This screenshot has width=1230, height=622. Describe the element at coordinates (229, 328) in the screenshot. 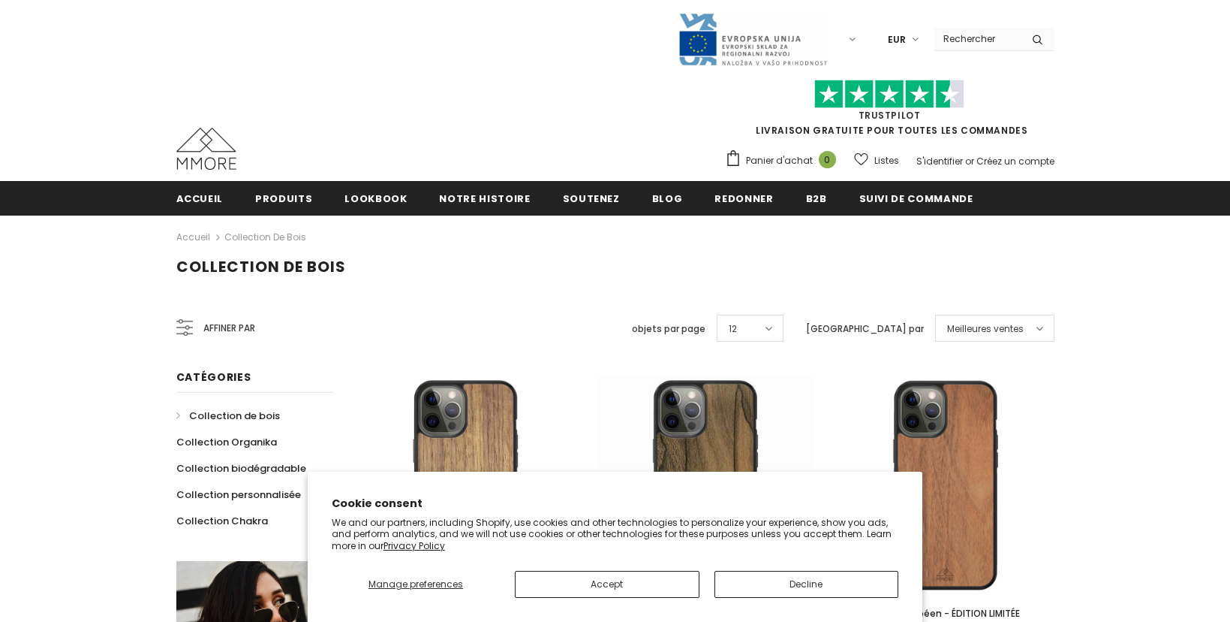

I see `span: Affiner par` at that location.